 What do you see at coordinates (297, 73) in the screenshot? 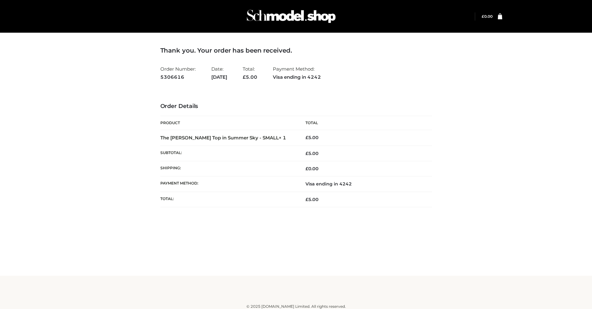
I see `li: Payment Method:` at bounding box center [297, 73].